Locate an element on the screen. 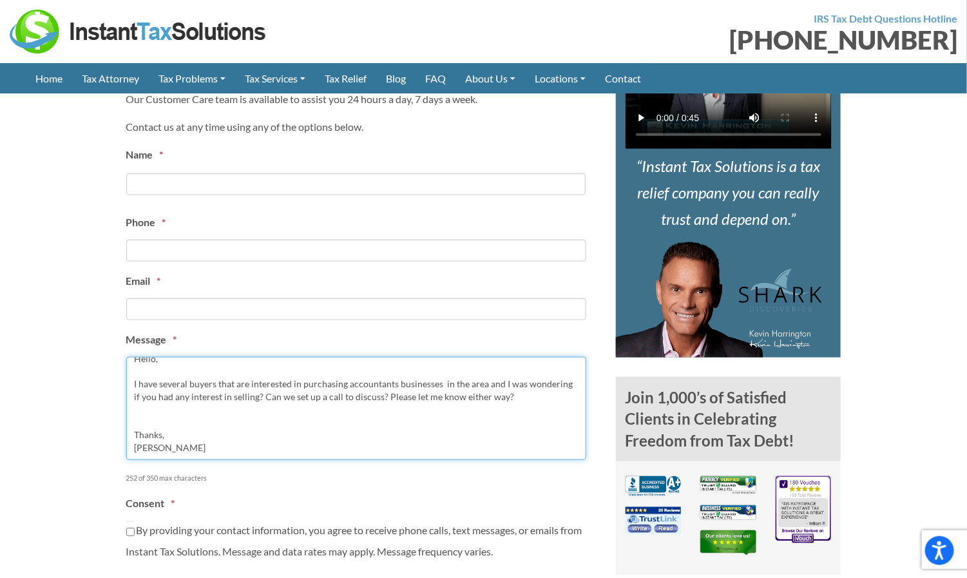 The width and height of the screenshot is (967, 578). img: TrustLink is located at coordinates (653, 521).